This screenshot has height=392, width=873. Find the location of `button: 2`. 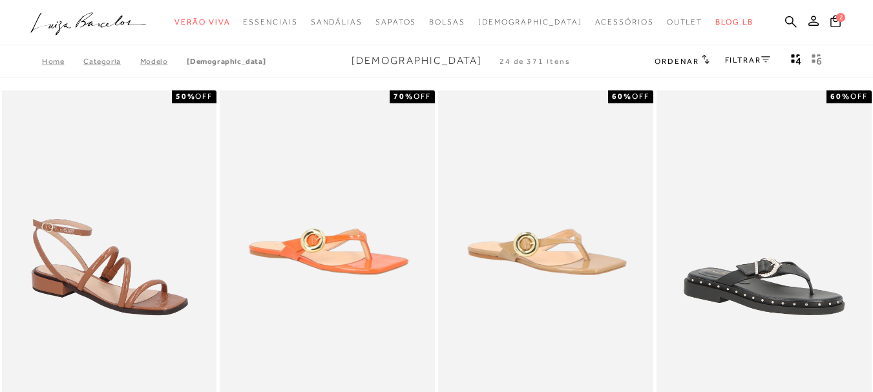

button: 2 is located at coordinates (835, 23).